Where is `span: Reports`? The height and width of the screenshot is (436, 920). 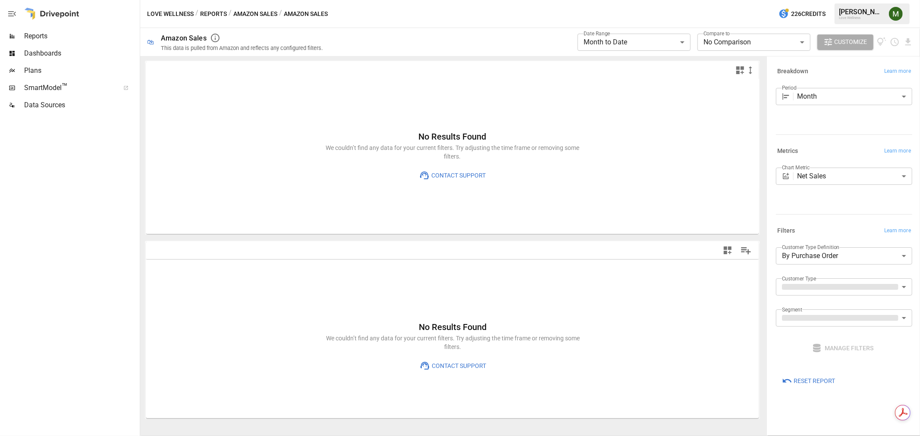
span: Reports is located at coordinates (81, 36).